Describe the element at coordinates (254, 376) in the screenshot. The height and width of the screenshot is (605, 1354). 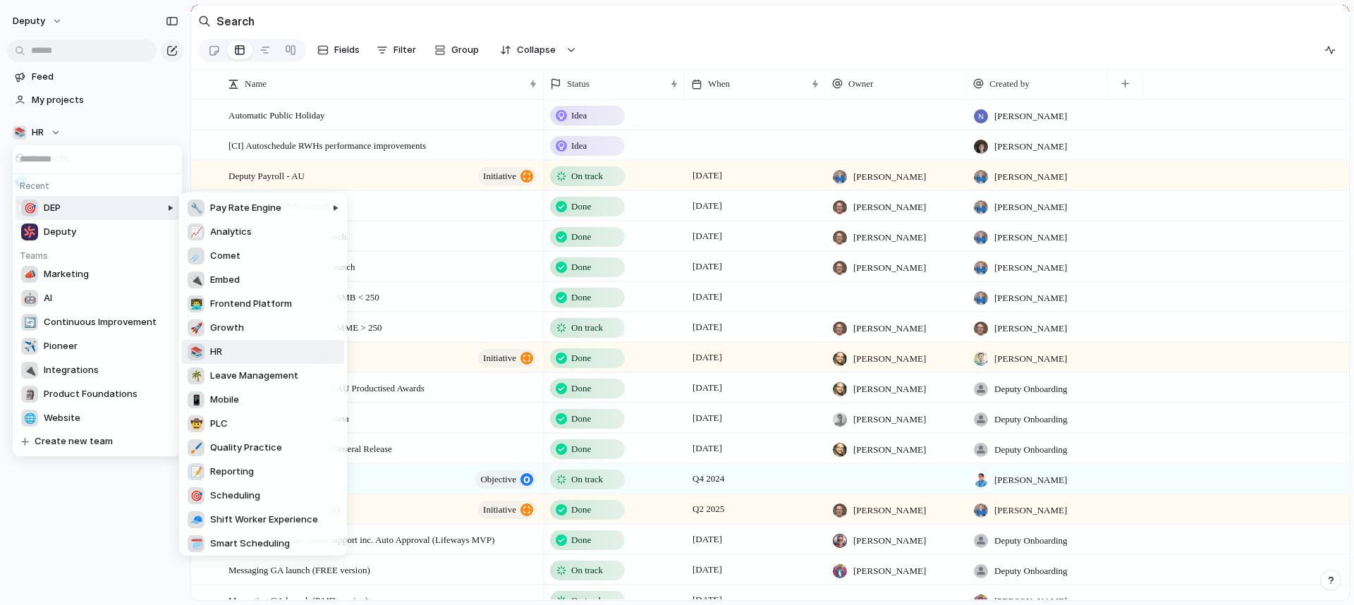
I see `span: Leave Management` at that location.